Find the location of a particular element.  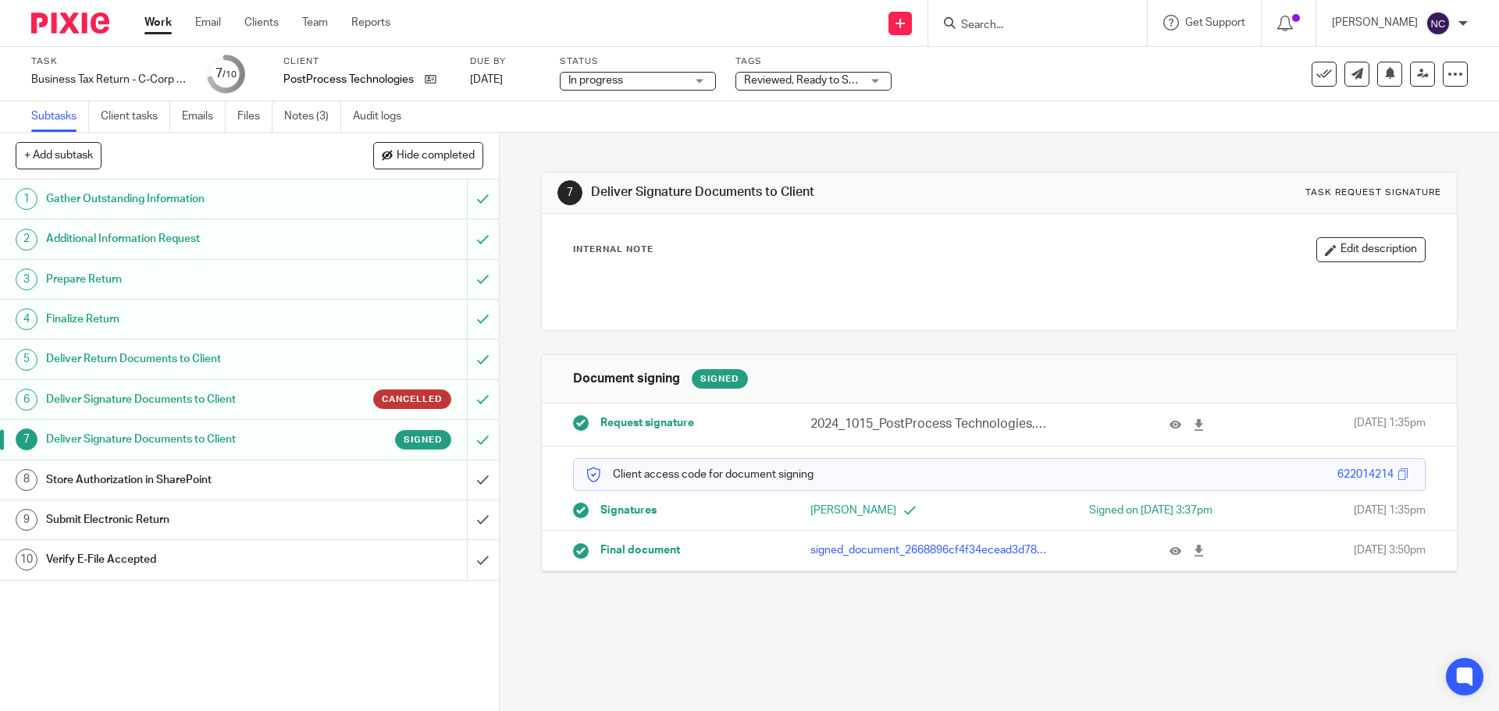

span: Reviewed, Ready to Send + 2 is located at coordinates (814, 80).